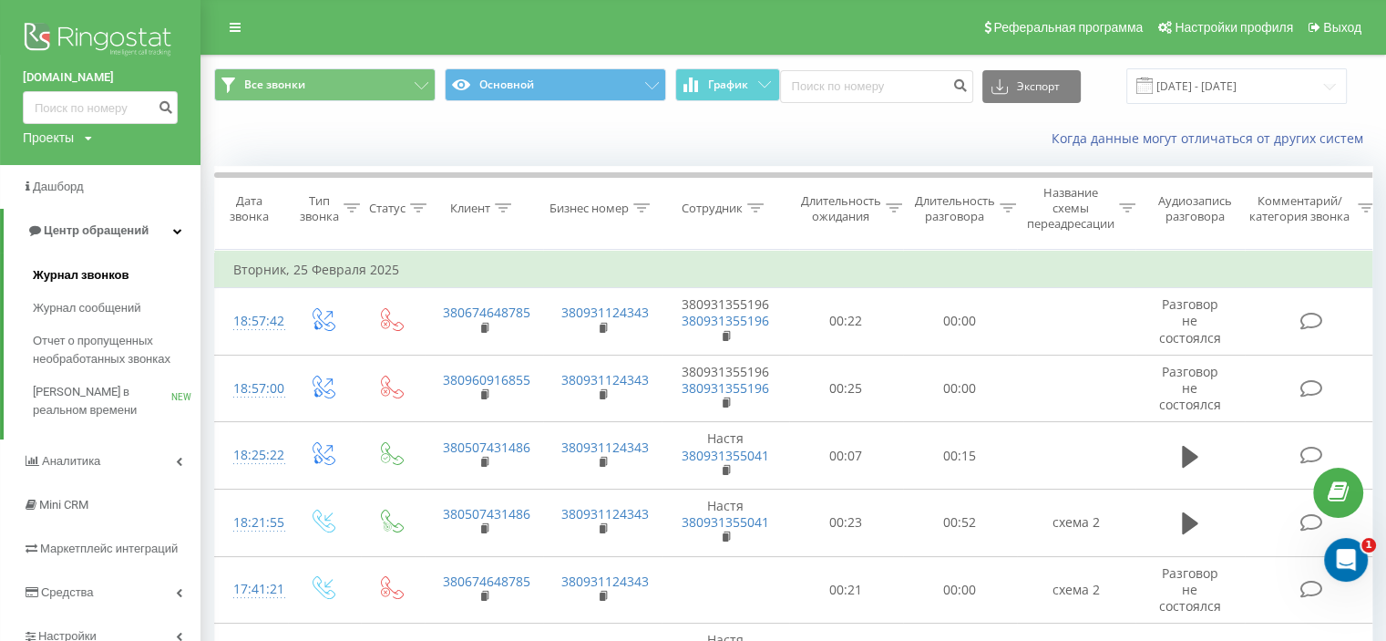 This screenshot has height=641, width=1386. What do you see at coordinates (846, 322) in the screenshot?
I see `td: 00:22` at bounding box center [846, 322].